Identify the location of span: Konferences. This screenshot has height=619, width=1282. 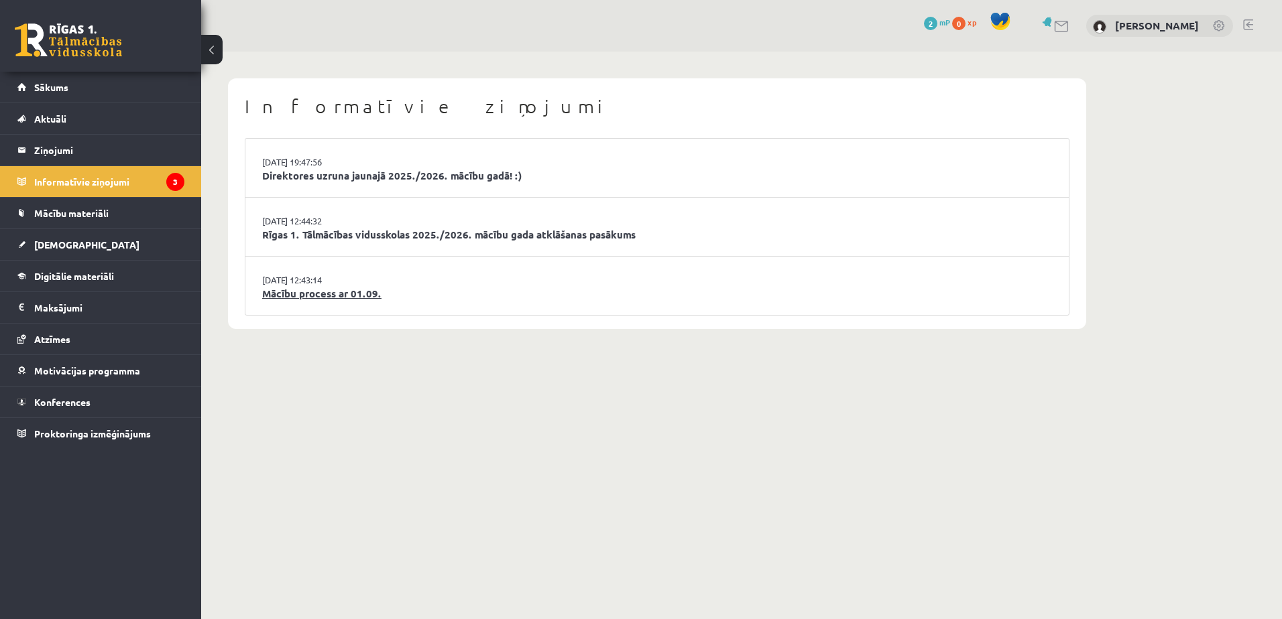
(62, 402).